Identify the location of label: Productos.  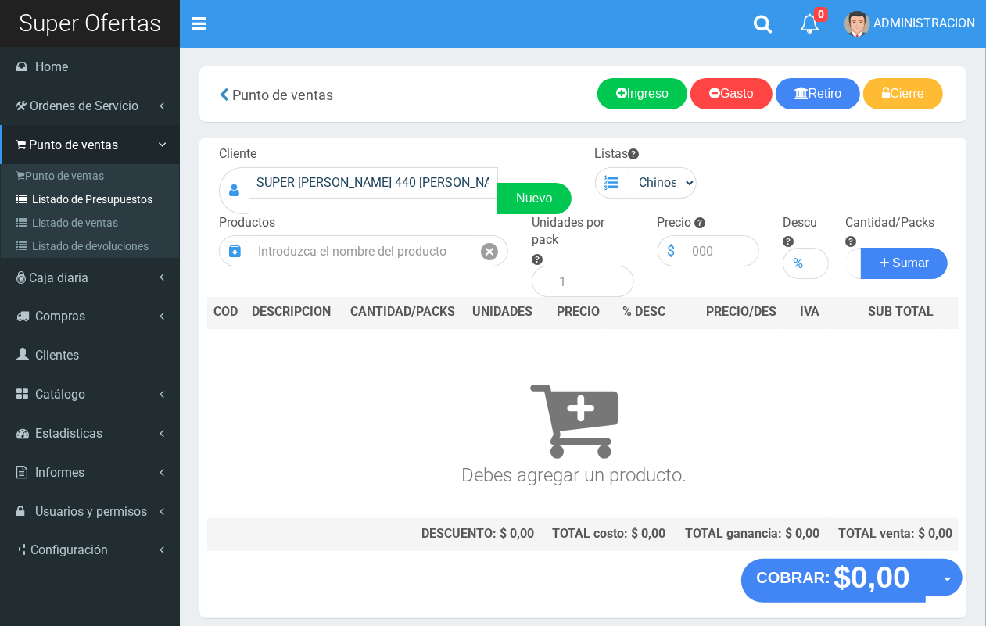
(247, 223).